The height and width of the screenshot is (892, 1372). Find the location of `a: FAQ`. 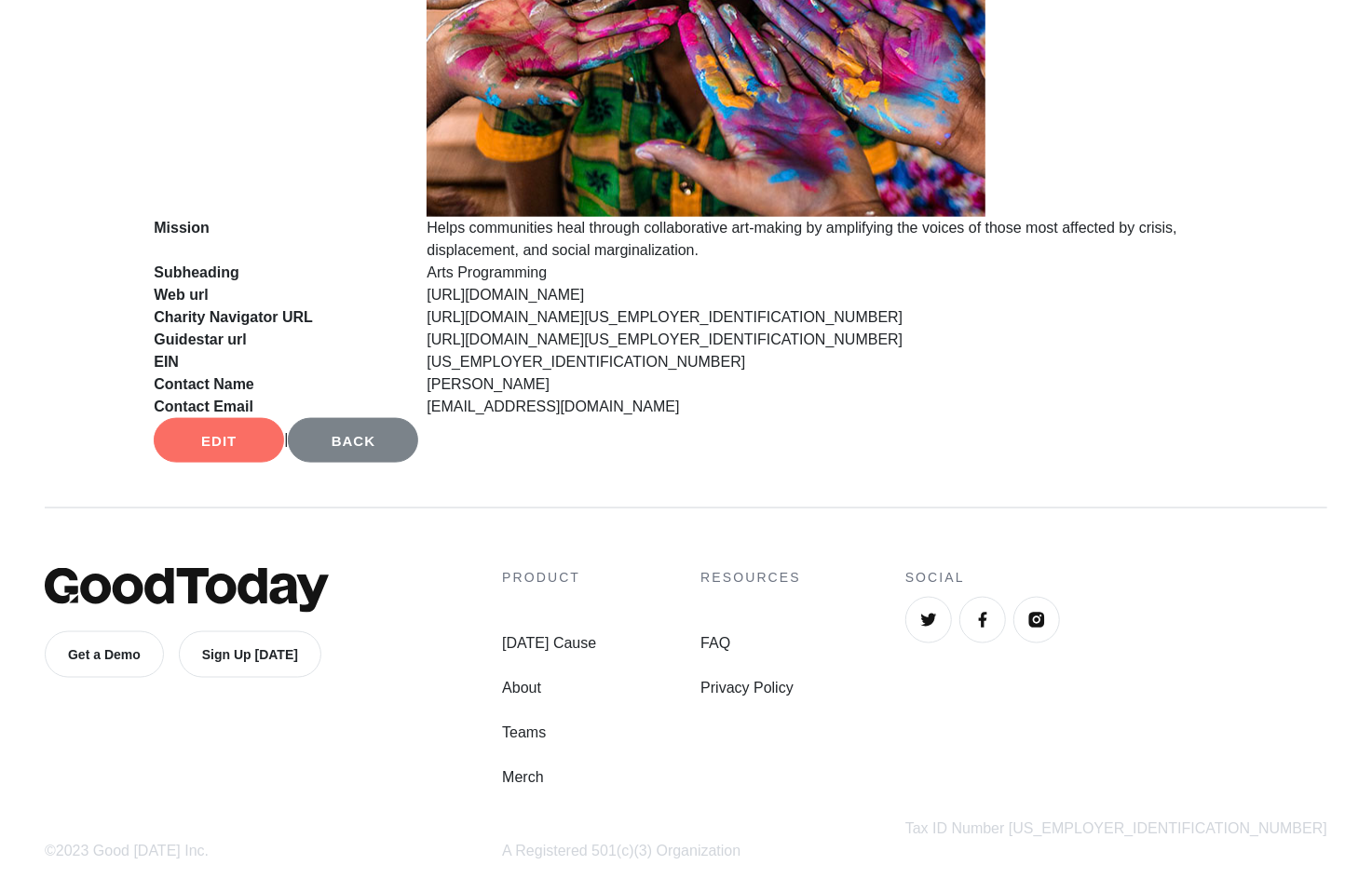

a: FAQ is located at coordinates (751, 643).